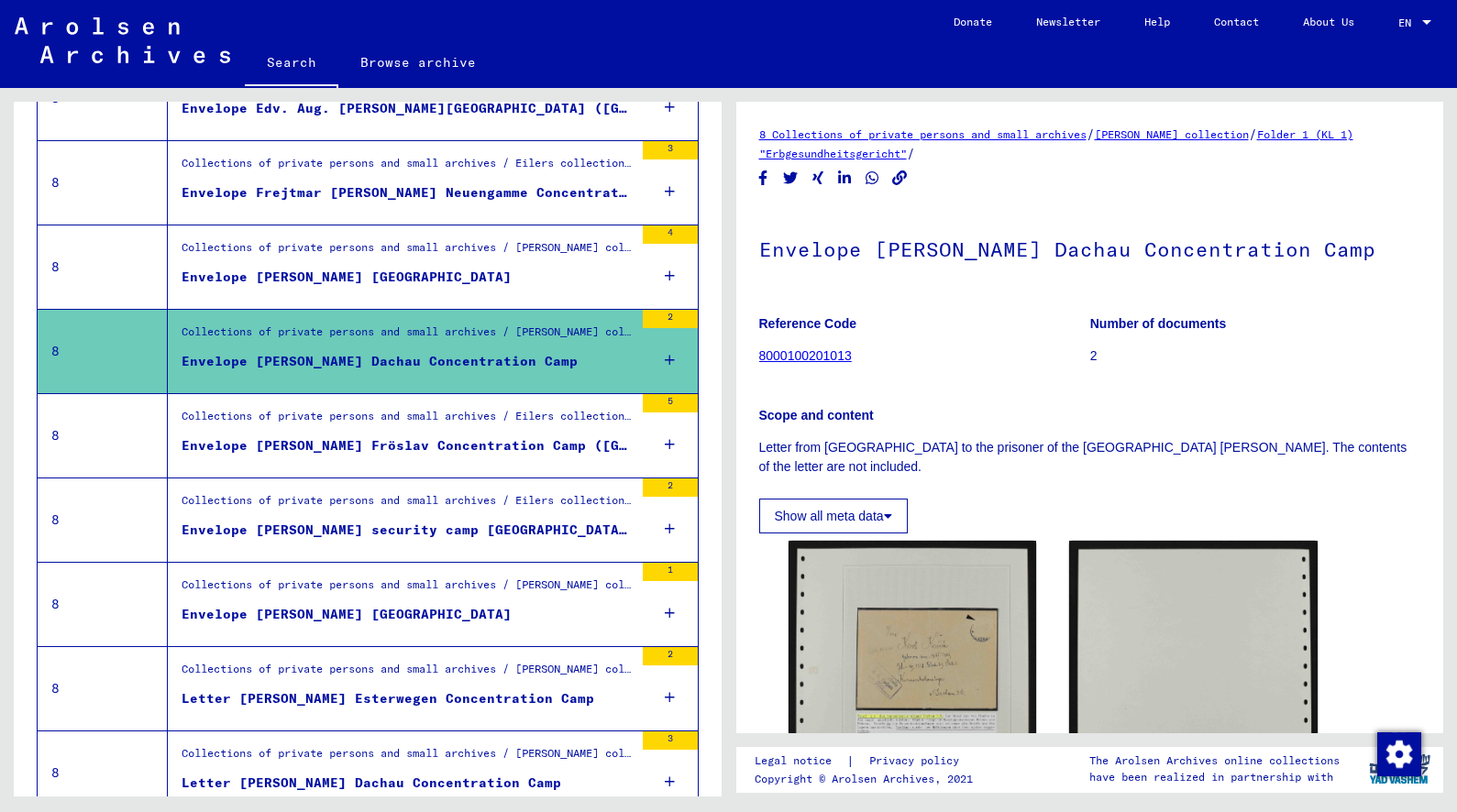  What do you see at coordinates (868, 779) in the screenshot?
I see `p: Copyright © Arolsen Archives, 2021` at bounding box center [868, 779].